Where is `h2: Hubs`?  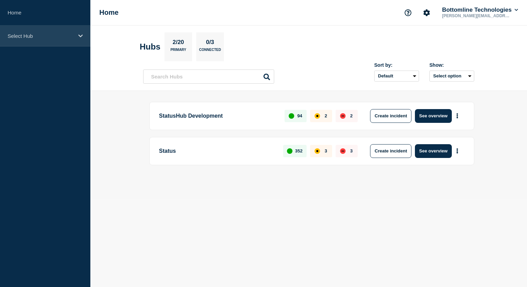 h2: Hubs is located at coordinates (150, 47).